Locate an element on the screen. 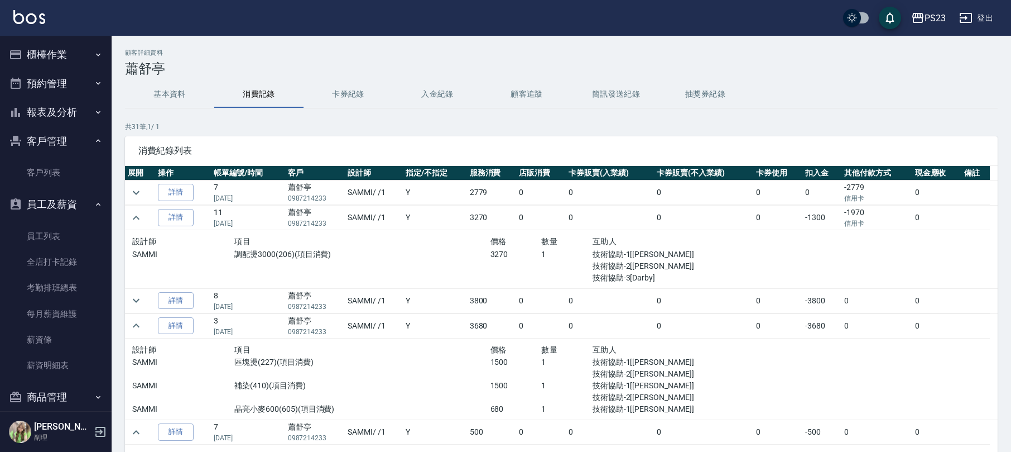 The image size is (1011, 452). td: 2779 is located at coordinates (492, 193).